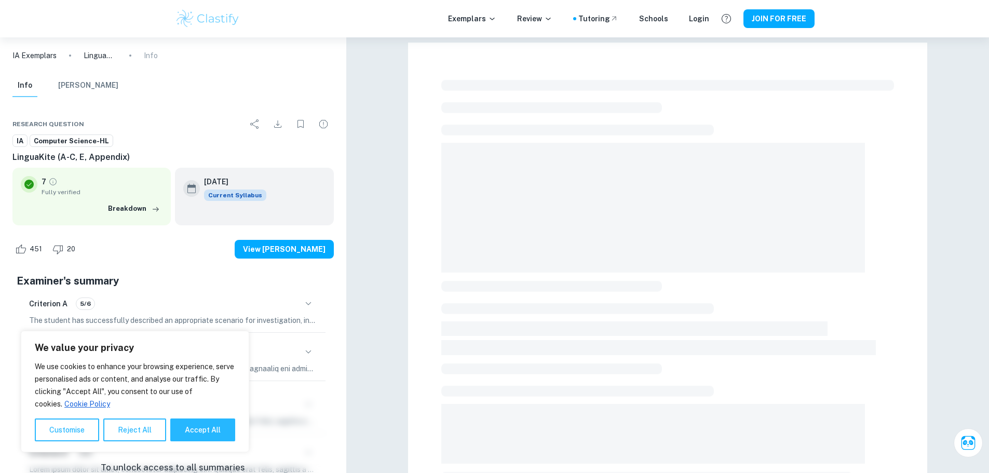 The image size is (989, 473). What do you see at coordinates (208, 19) in the screenshot?
I see `a: Clastify logo` at bounding box center [208, 19].